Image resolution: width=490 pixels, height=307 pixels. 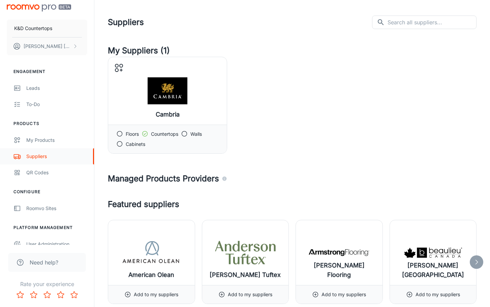 What do you see at coordinates (57, 172) in the screenshot?
I see `div: QR Codes` at bounding box center [57, 172].